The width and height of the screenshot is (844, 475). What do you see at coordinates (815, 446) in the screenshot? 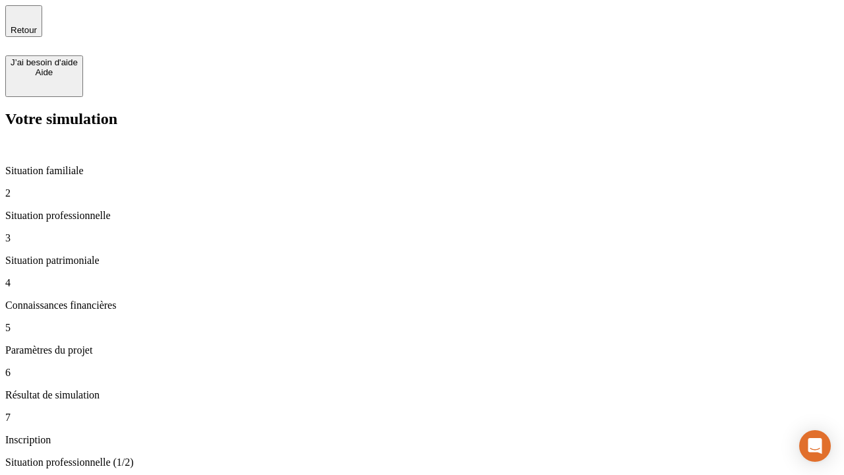
I see `div: Open Intercom Messenger` at bounding box center [815, 446].